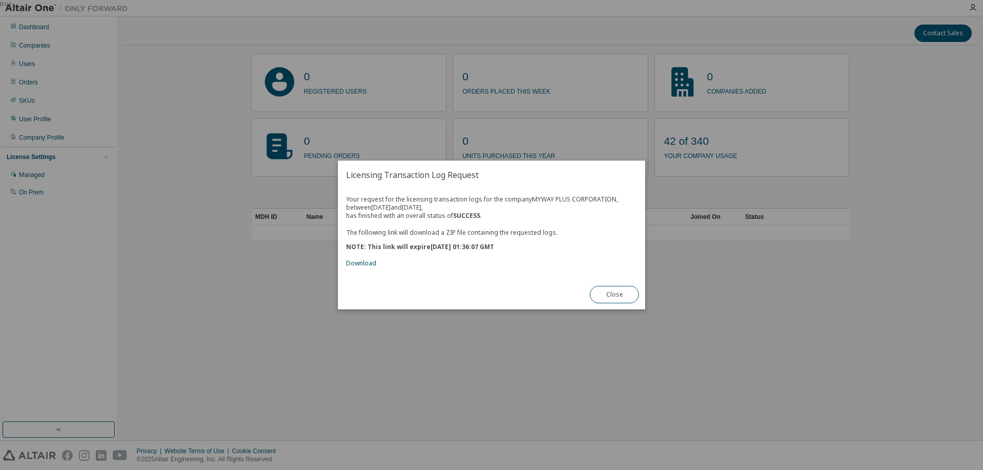 The width and height of the screenshot is (983, 470). What do you see at coordinates (466, 215) in the screenshot?
I see `b: SUCCESS` at bounding box center [466, 215].